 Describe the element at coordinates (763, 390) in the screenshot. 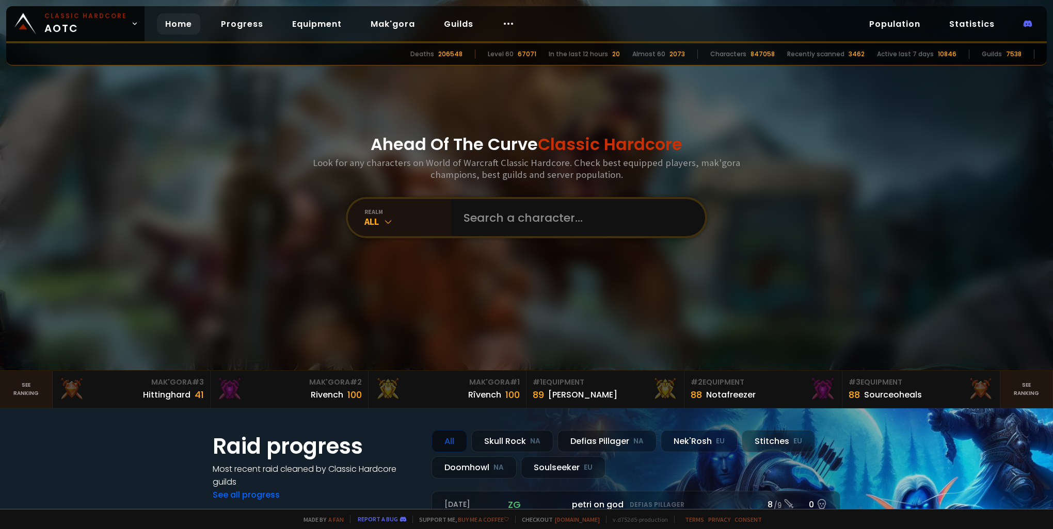

I see `a: #2Equipment88Notafreezer` at that location.